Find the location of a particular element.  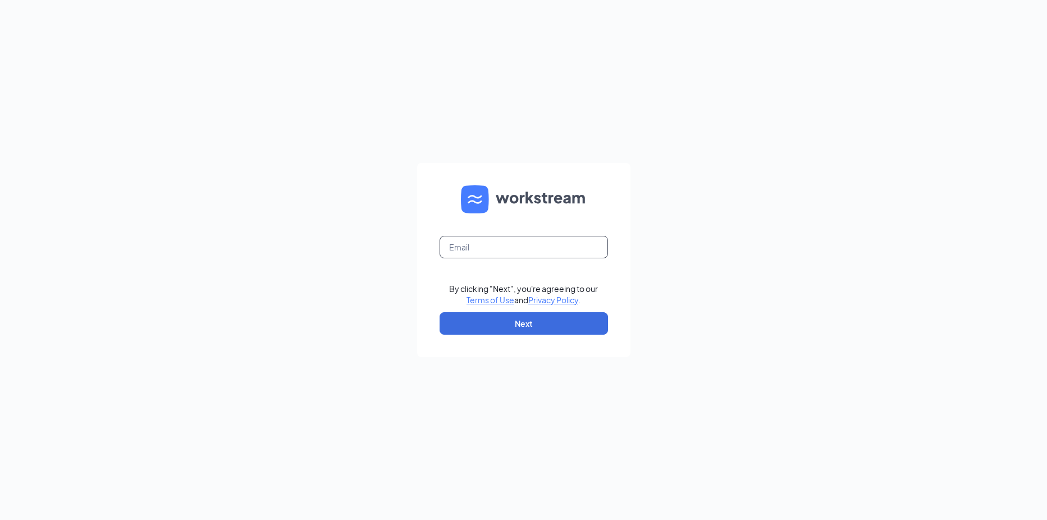

input: Email is located at coordinates (524, 247).